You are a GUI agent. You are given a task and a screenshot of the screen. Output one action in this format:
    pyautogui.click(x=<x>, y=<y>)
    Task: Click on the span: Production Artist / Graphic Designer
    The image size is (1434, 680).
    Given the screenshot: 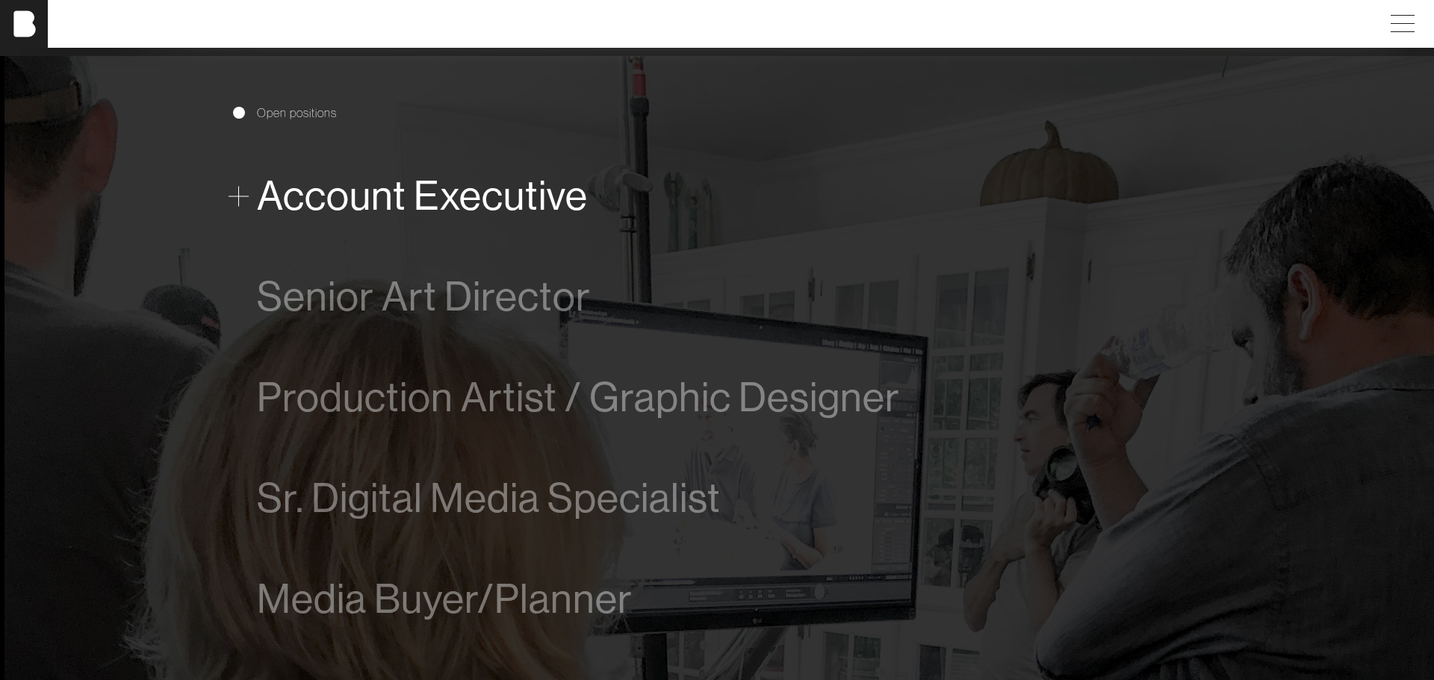 What is the action you would take?
    pyautogui.click(x=578, y=397)
    